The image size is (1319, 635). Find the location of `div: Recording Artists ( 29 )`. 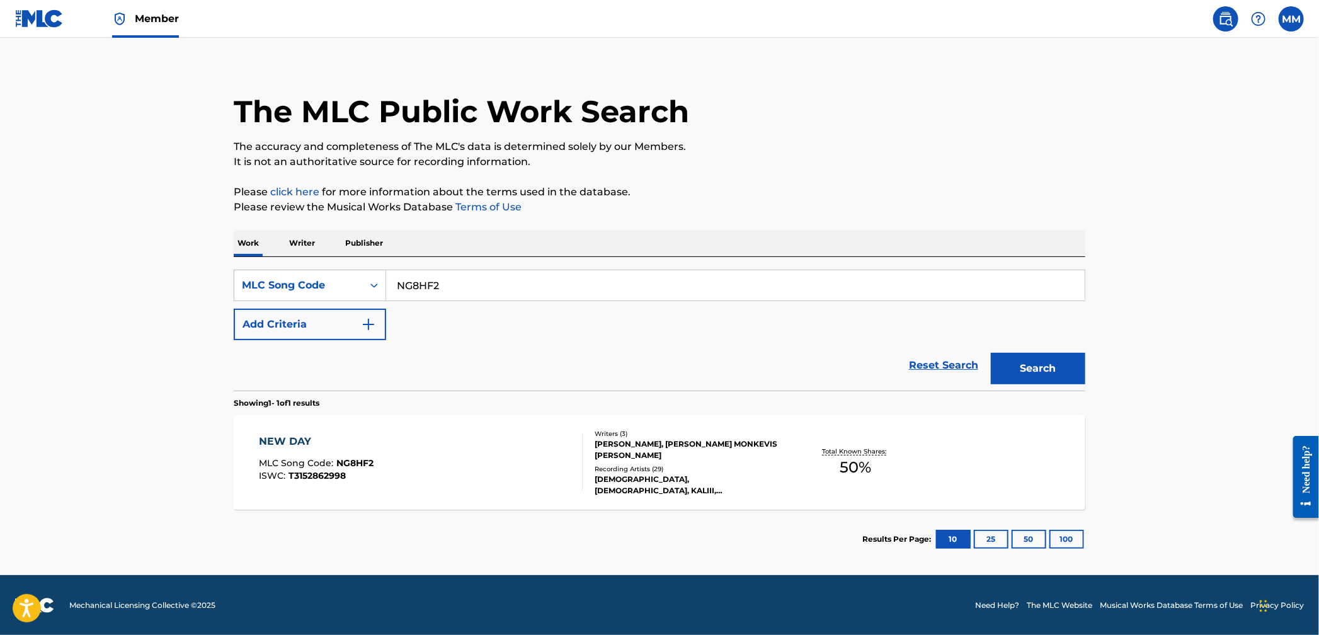

div: Recording Artists ( 29 ) is located at coordinates (690, 469).